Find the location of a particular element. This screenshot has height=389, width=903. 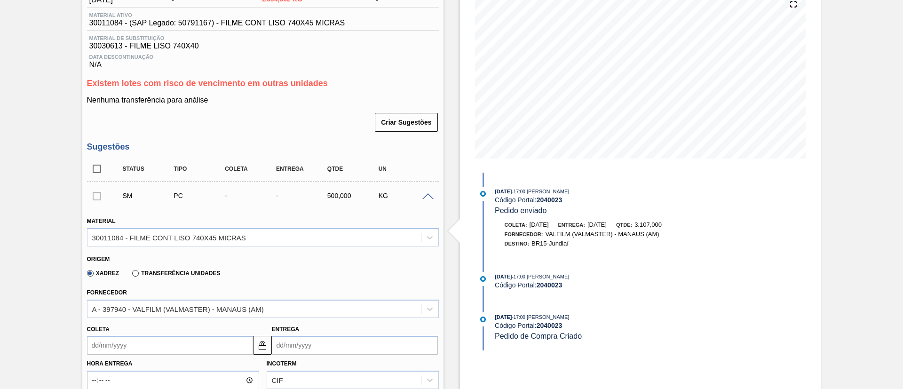

span: BR15-Jundiaí is located at coordinates (550, 243).